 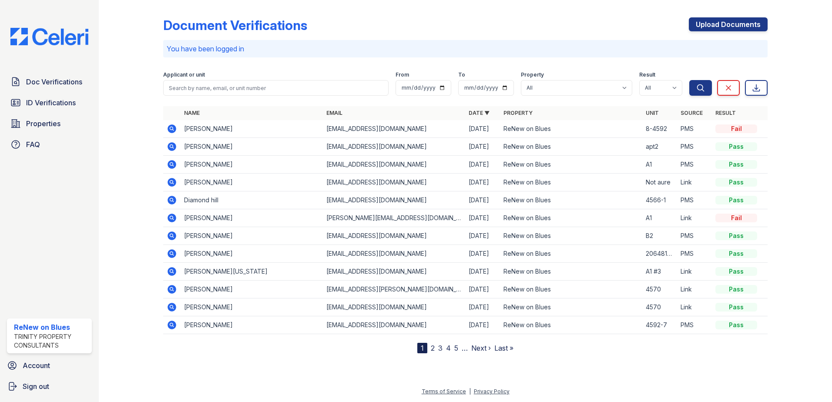 What do you see at coordinates (334, 113) in the screenshot?
I see `a: Email` at bounding box center [334, 113].